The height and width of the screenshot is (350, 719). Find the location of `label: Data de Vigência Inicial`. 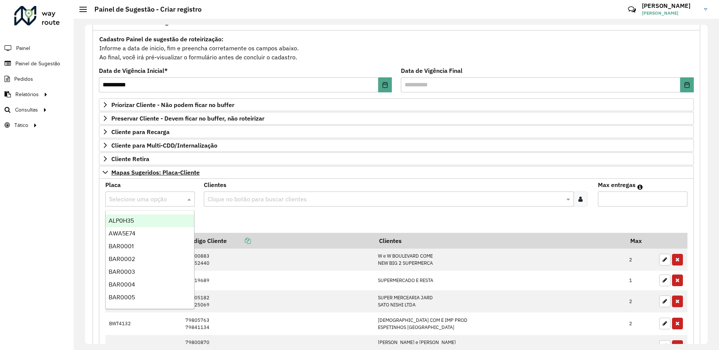

label: Data de Vigência Inicial is located at coordinates (133, 71).